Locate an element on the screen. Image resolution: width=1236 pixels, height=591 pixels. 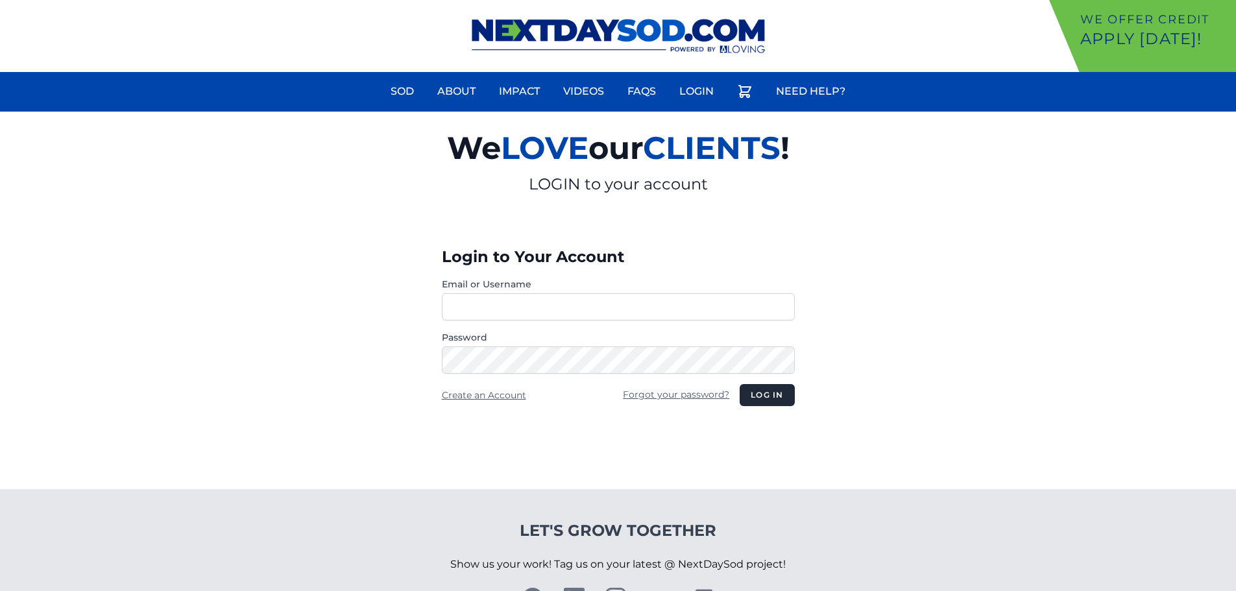
a: Need Help? is located at coordinates (810, 91).